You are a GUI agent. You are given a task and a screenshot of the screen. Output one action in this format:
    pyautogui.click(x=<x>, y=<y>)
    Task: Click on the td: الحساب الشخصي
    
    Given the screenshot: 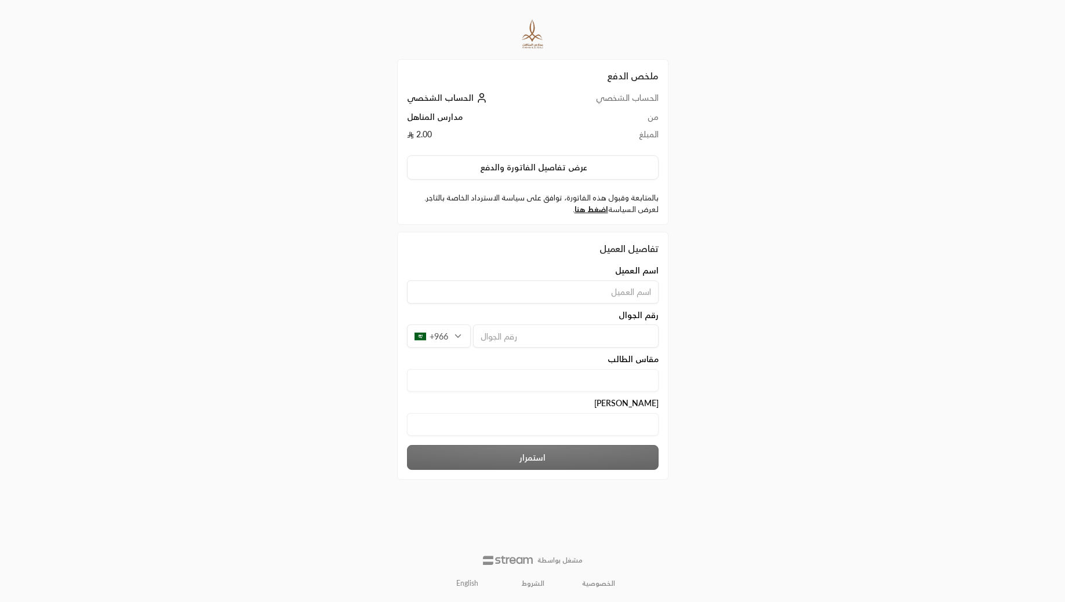 What is the action you would take?
    pyautogui.click(x=604, y=101)
    